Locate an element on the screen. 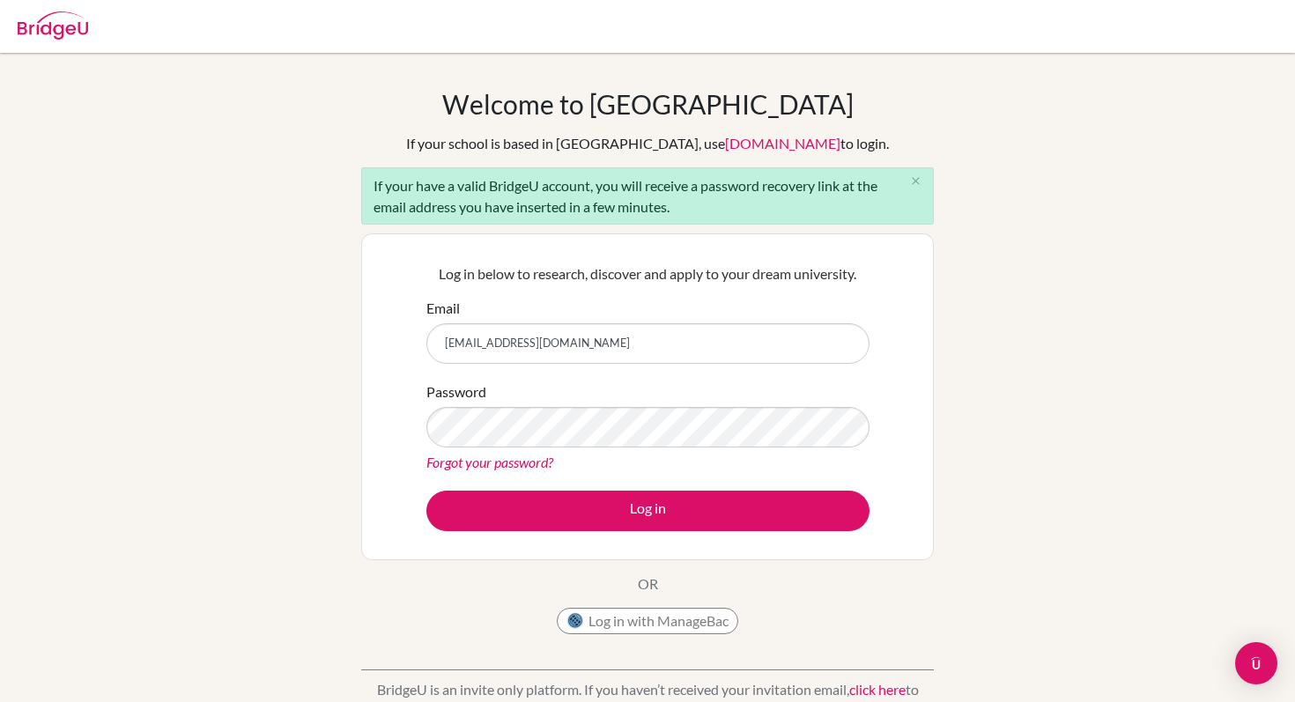  label: Password is located at coordinates (456, 392).